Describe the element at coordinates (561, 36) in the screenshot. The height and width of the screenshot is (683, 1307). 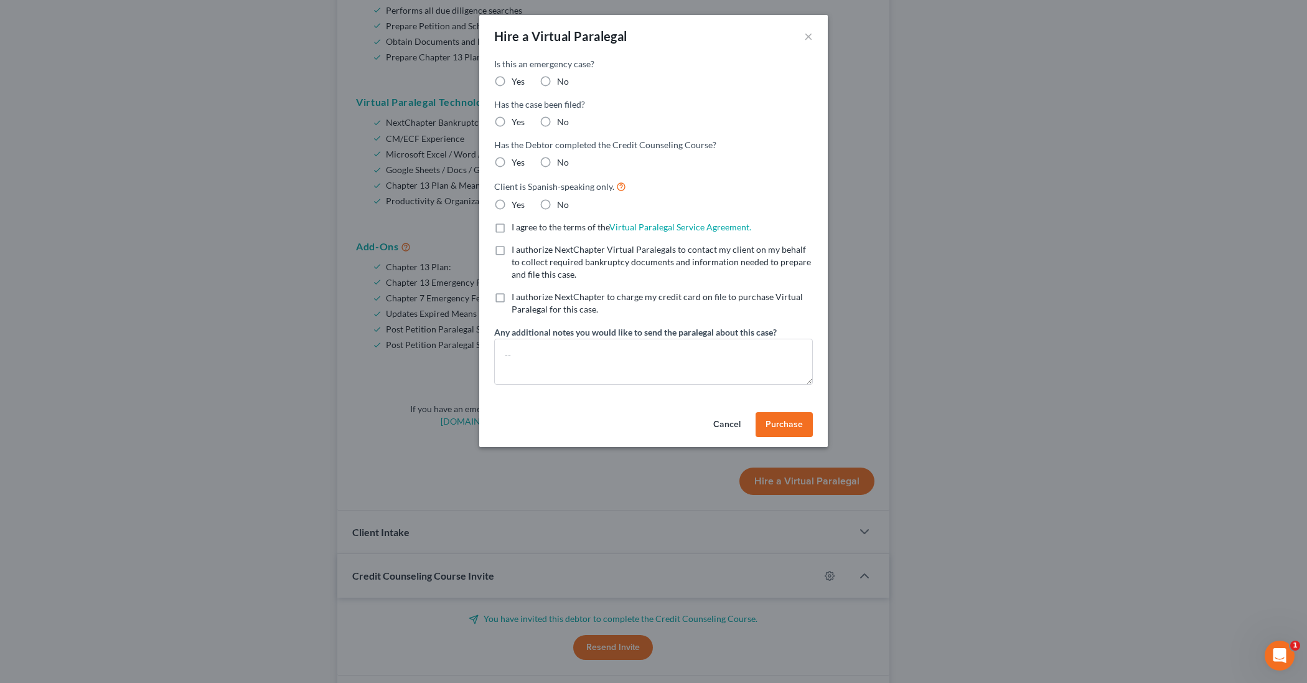
I see `div: Hire a Virtual Paralegal` at that location.